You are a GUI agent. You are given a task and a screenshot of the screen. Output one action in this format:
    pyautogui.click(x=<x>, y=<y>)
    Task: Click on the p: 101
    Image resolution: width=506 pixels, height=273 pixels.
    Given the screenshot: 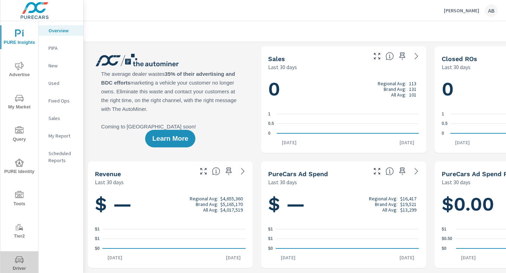 What is the action you would take?
    pyautogui.click(x=413, y=95)
    